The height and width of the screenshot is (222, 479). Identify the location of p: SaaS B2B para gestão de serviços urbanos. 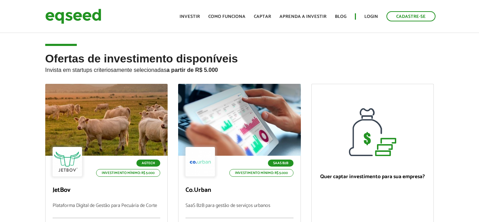
(239, 210).